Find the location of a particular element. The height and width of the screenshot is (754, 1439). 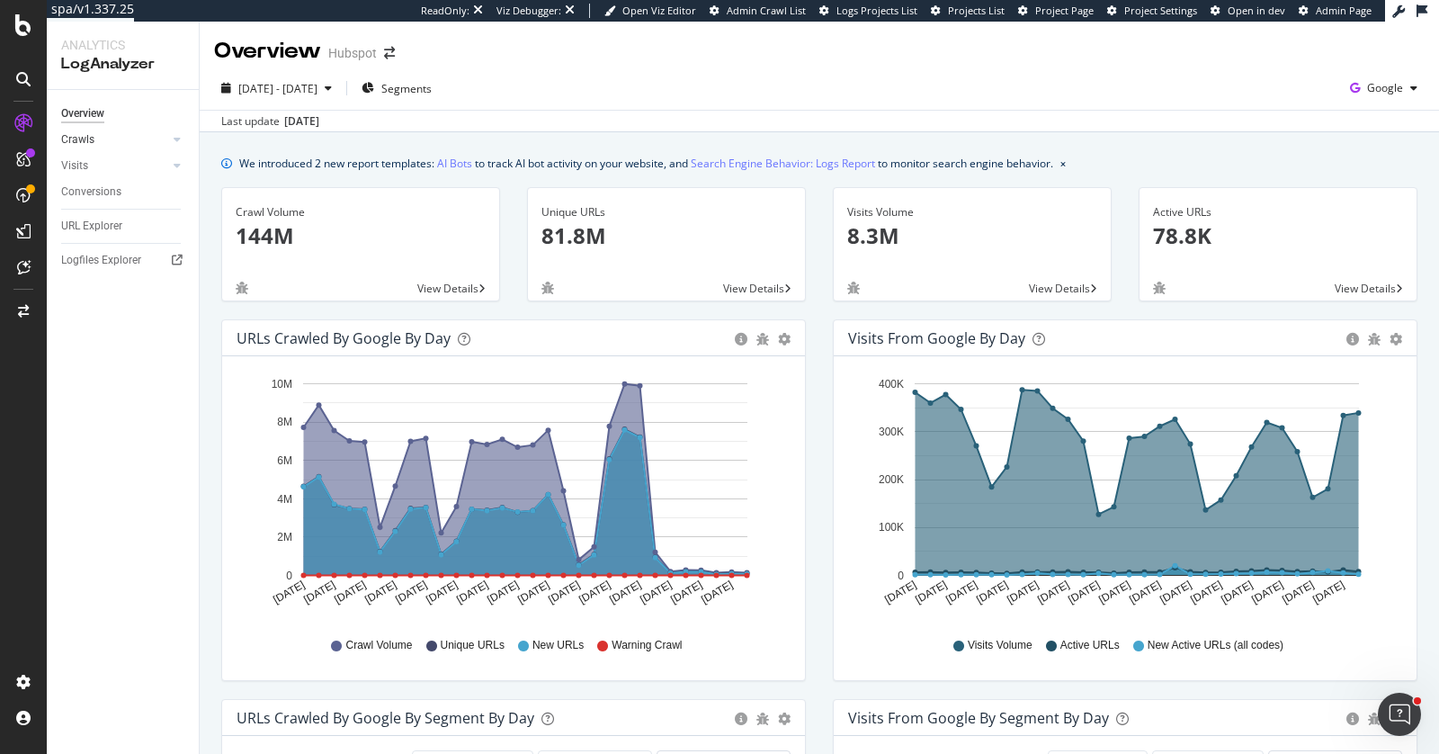

text: 4M is located at coordinates (284, 499).